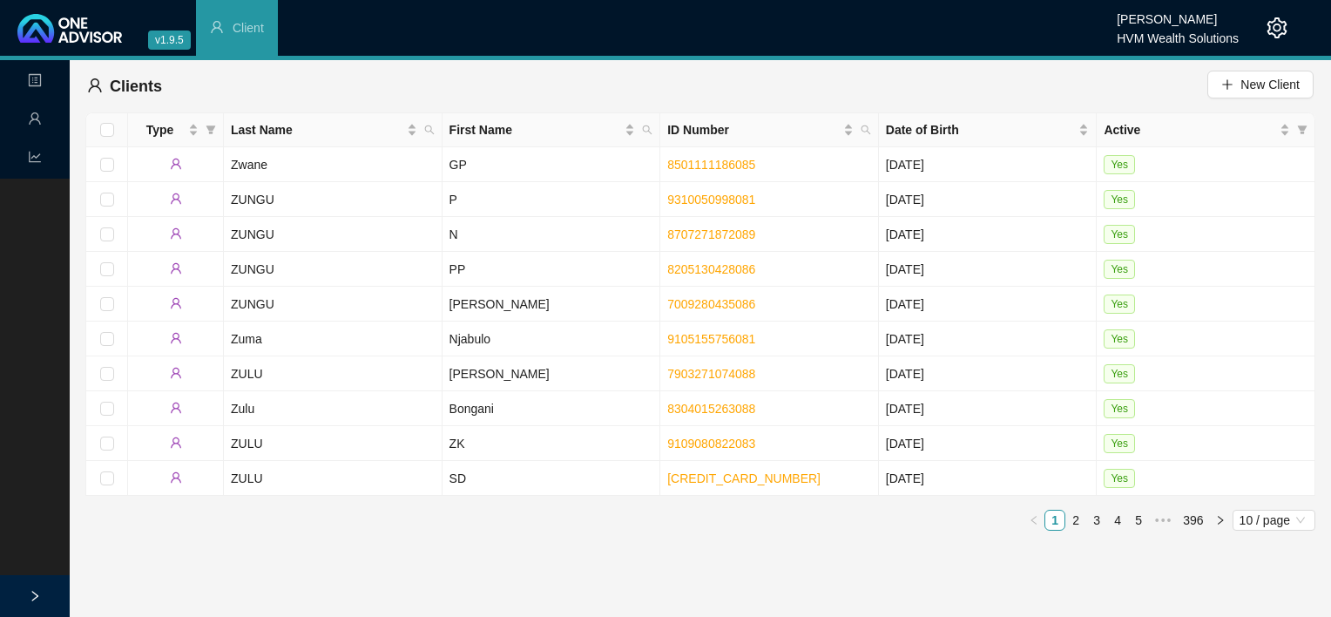 The width and height of the screenshot is (1331, 617). I want to click on td: Bongani, so click(551, 408).